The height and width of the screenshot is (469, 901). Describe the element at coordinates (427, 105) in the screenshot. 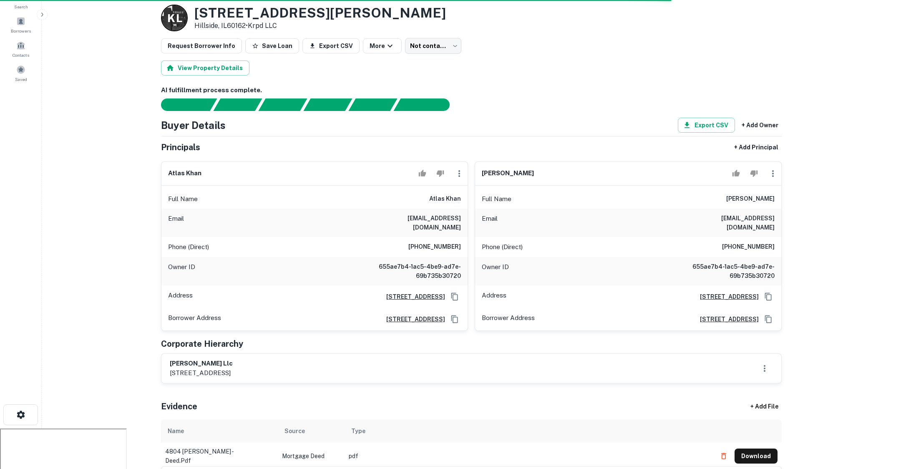

I see `div: AI fulfillment process complete.` at that location.